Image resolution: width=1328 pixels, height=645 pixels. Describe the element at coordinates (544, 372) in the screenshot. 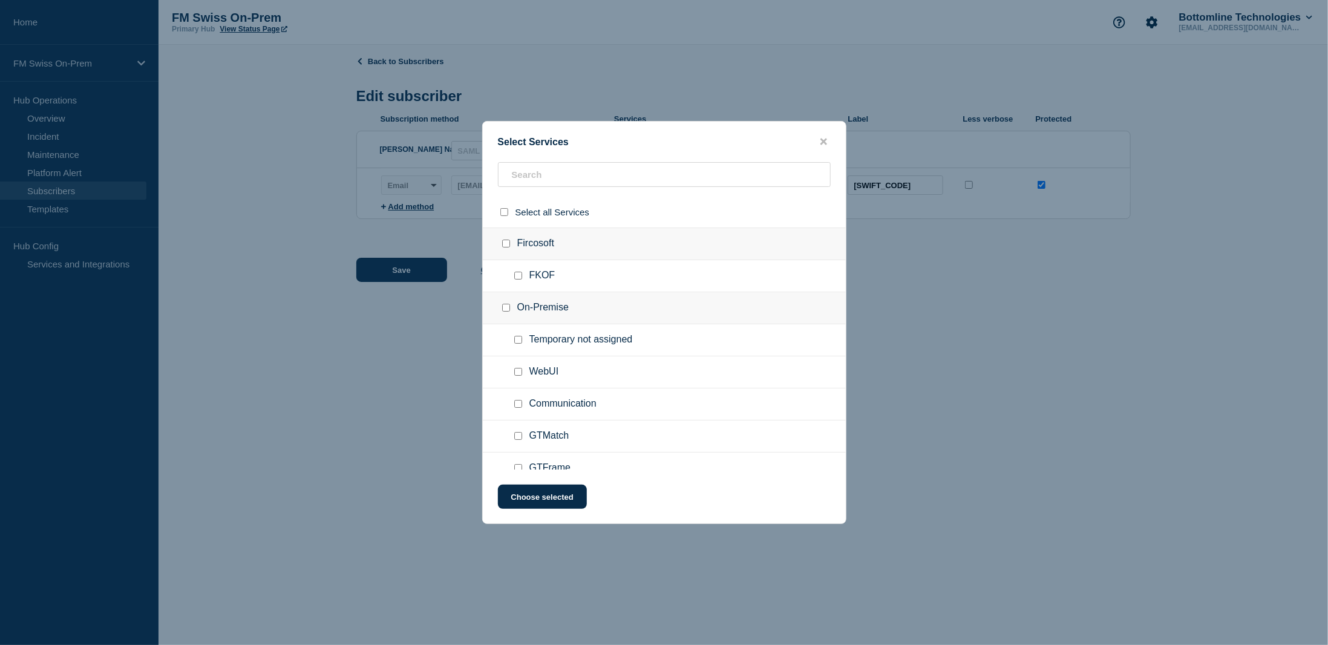

I see `span: WebUI` at that location.